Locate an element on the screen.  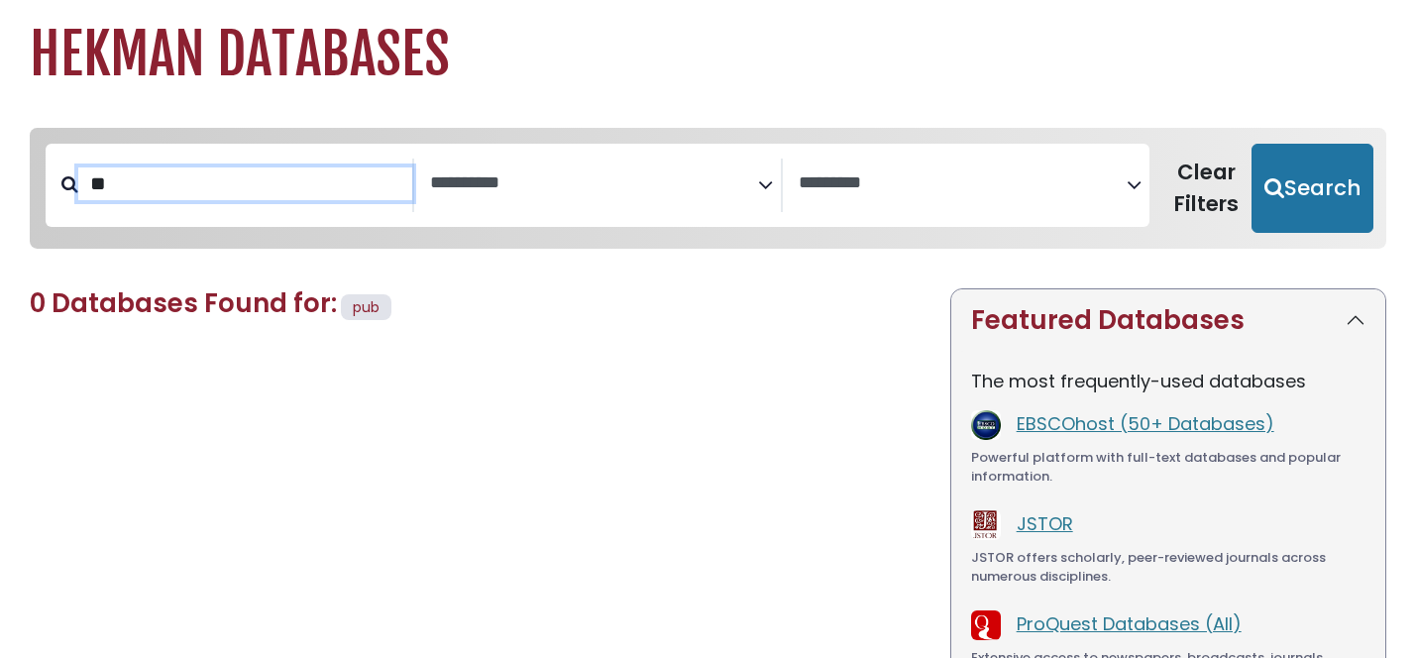
button: Submit for Search Results is located at coordinates (1312, 188).